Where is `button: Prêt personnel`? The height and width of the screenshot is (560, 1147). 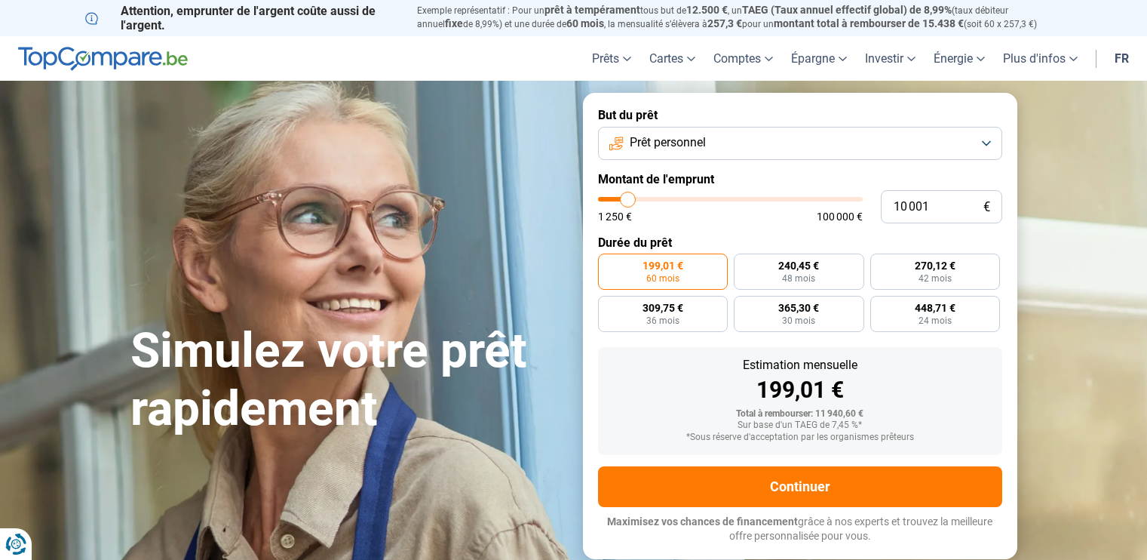 button: Prêt personnel is located at coordinates (800, 143).